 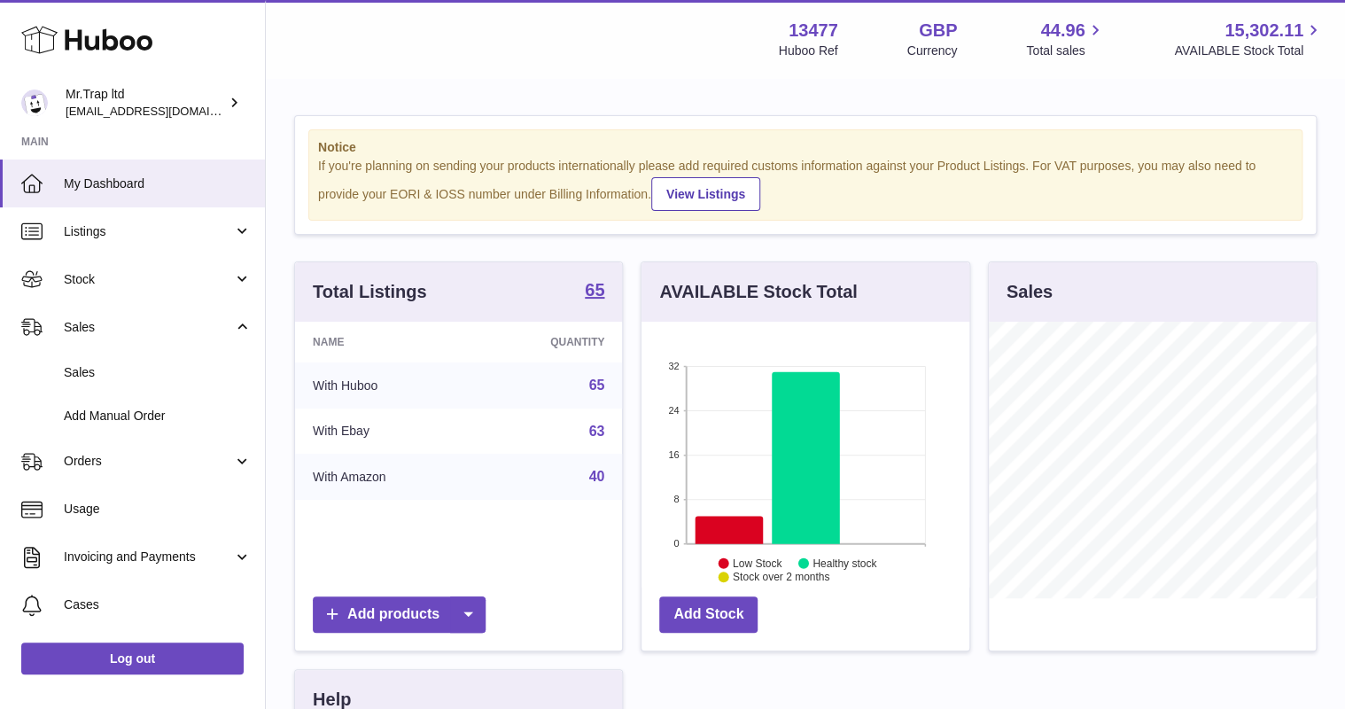 I want to click on div: Currency, so click(x=932, y=51).